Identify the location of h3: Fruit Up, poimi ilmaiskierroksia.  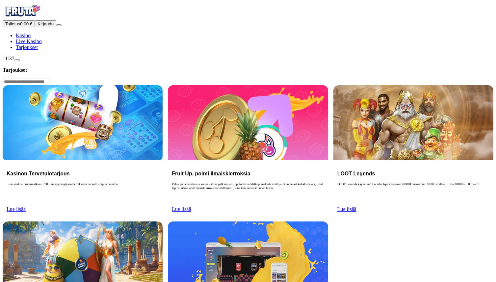
(248, 174).